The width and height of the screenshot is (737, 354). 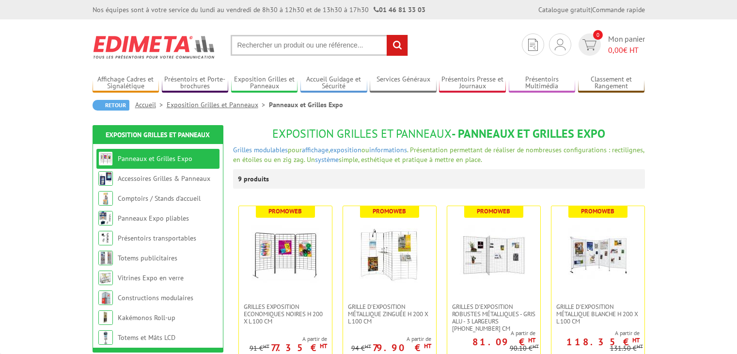 What do you see at coordinates (242, 150) in the screenshot?
I see `a: Grilles` at bounding box center [242, 150].